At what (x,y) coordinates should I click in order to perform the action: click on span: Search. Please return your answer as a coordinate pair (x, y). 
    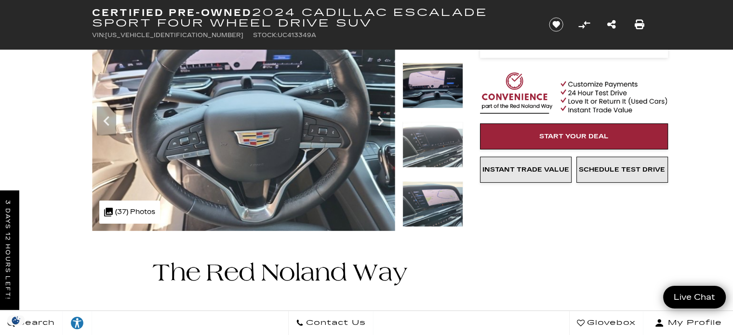
    Looking at the image, I should click on (35, 323).